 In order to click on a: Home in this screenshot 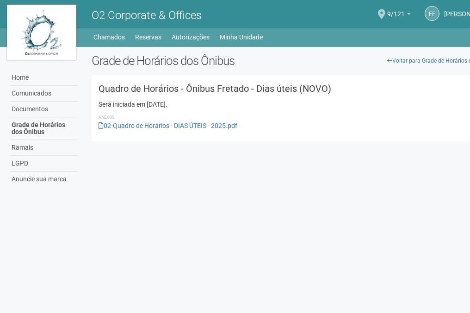, I will do `click(44, 78)`.